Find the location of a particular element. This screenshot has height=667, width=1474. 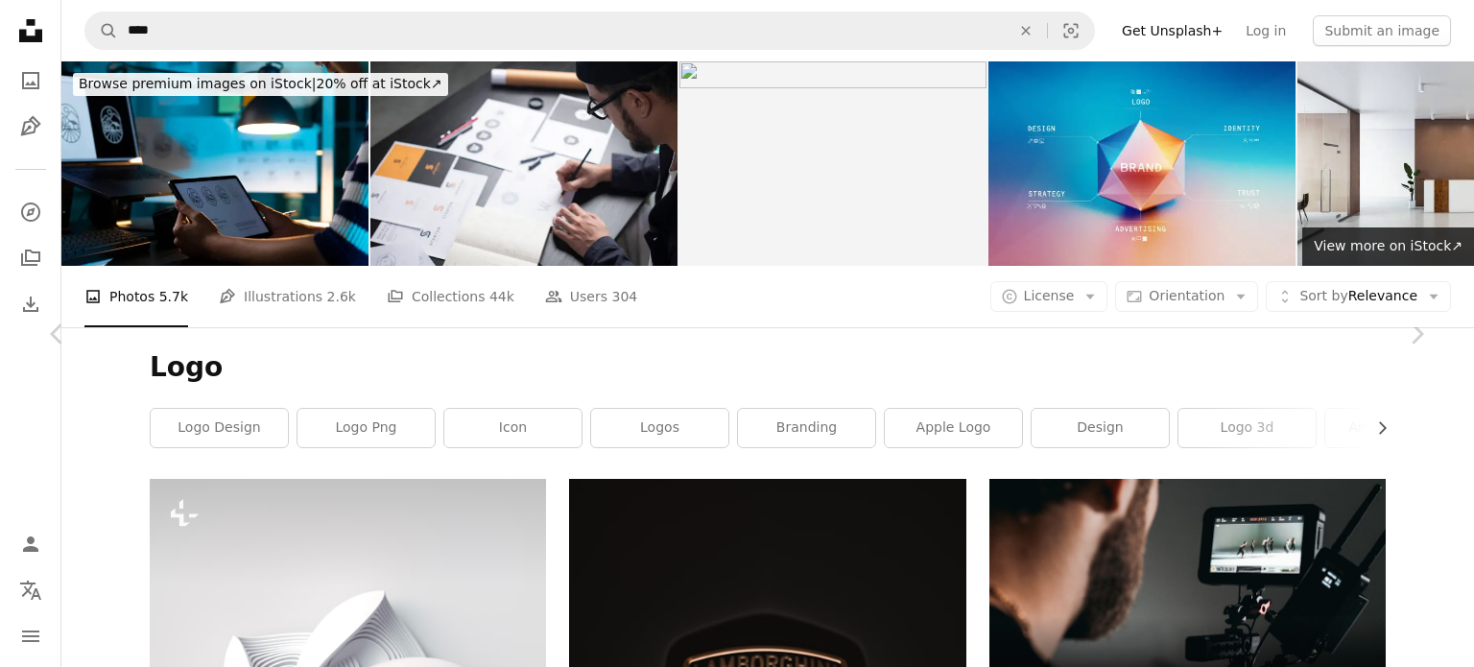

img: Department of Homeland Security is located at coordinates (833, 163).